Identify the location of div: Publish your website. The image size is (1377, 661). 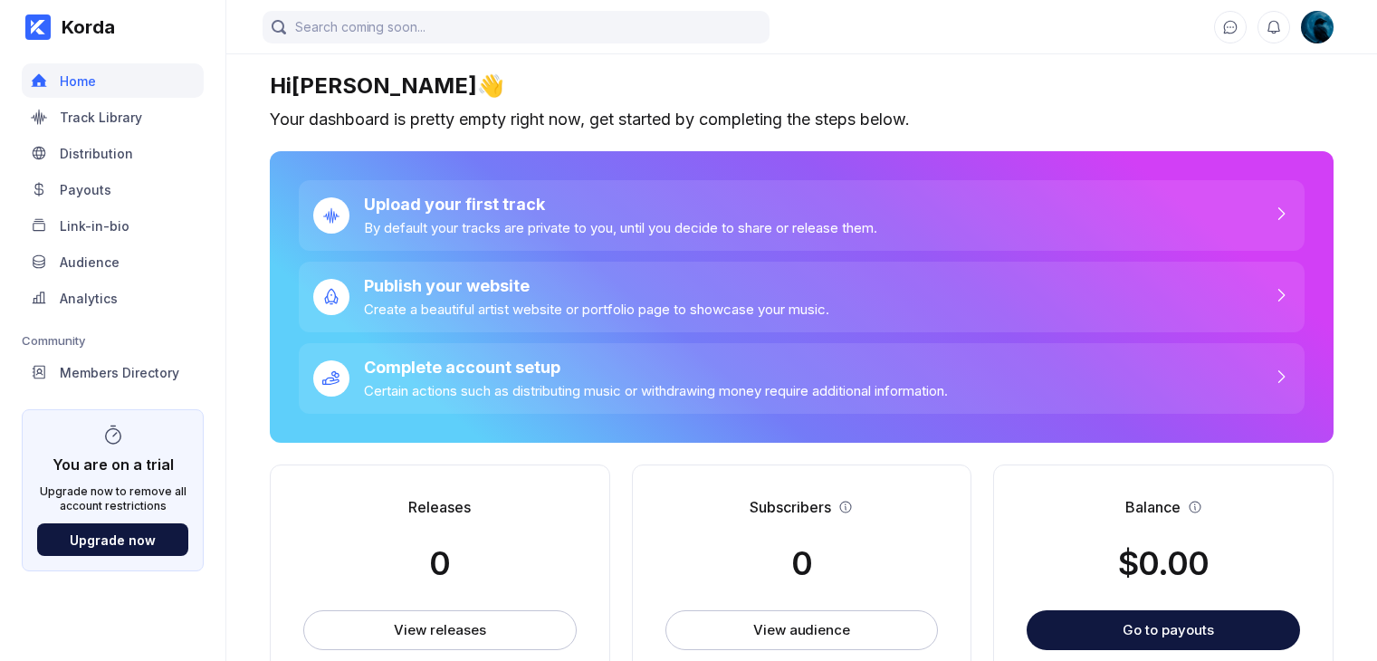
(596, 285).